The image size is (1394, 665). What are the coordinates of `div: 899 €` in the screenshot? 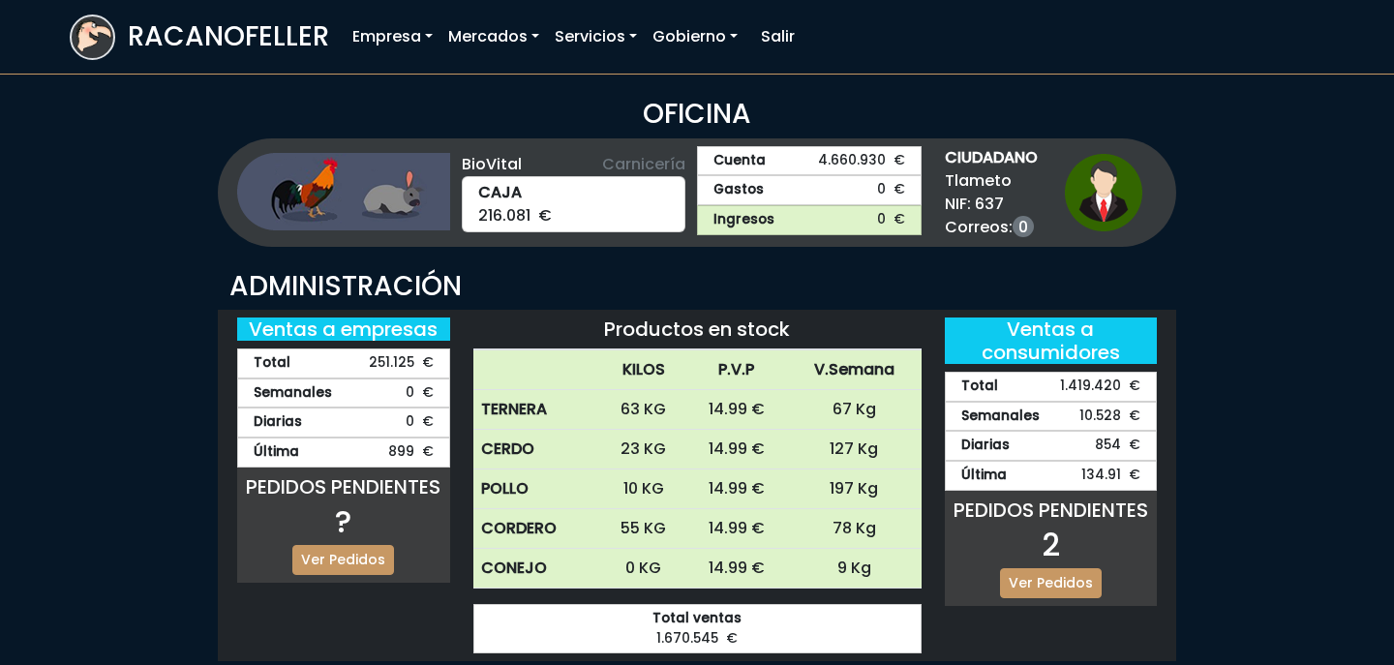 It's located at (344, 452).